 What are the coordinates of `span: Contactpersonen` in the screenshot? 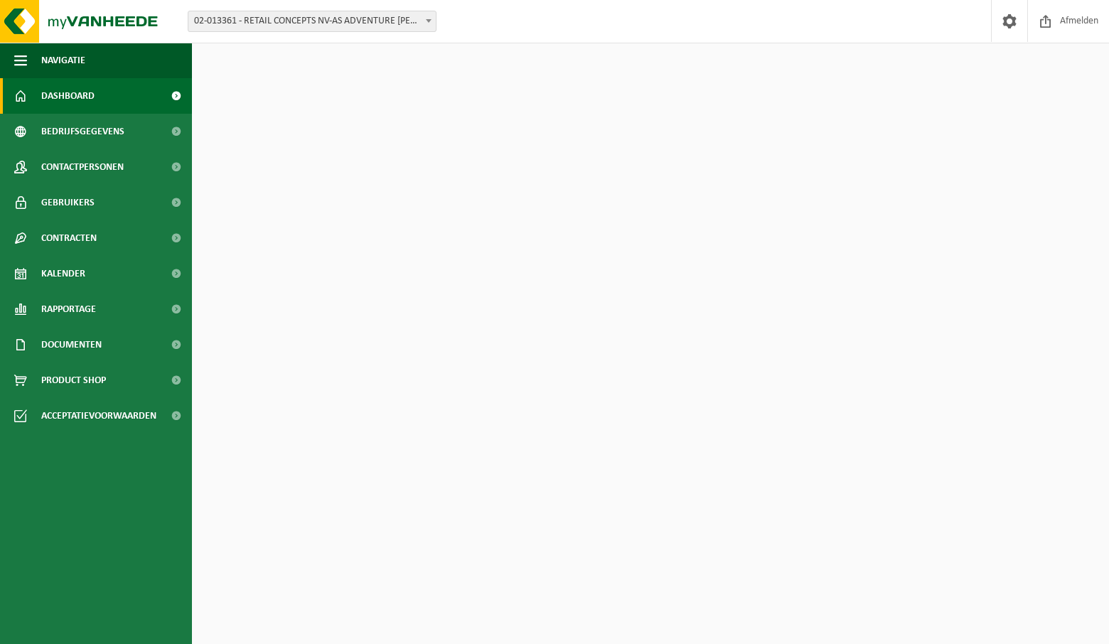 It's located at (82, 167).